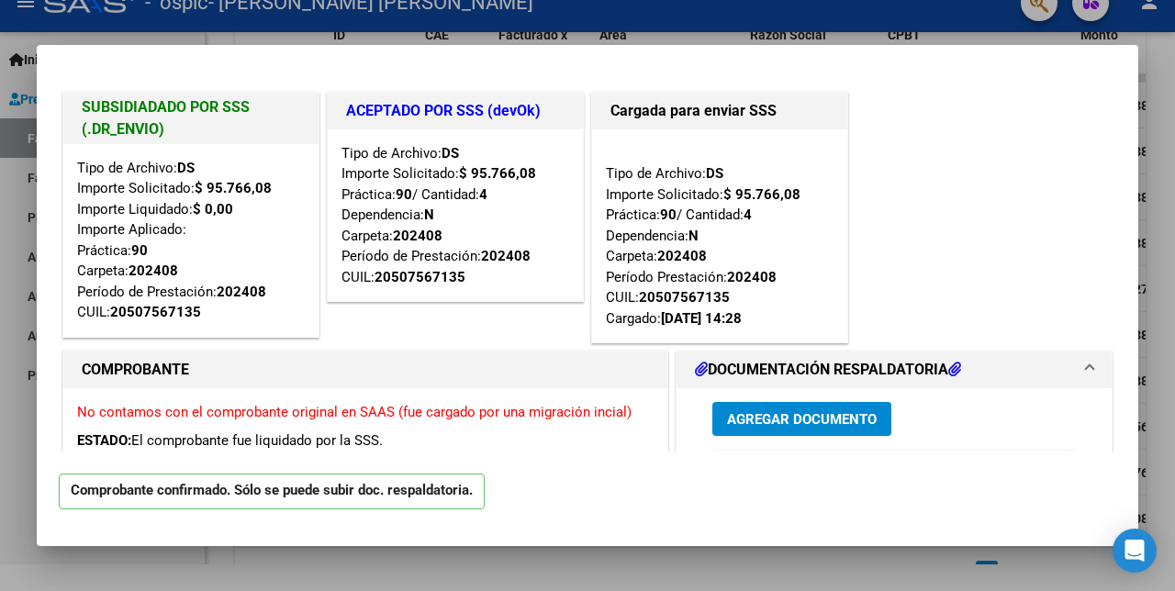 This screenshot has height=591, width=1175. I want to click on div: Tipo de Archivo: Importe Solicitado: Importe Liquidado: Importe Aplicado: Práctica: Carpeta: Perí..., so click(191, 241).